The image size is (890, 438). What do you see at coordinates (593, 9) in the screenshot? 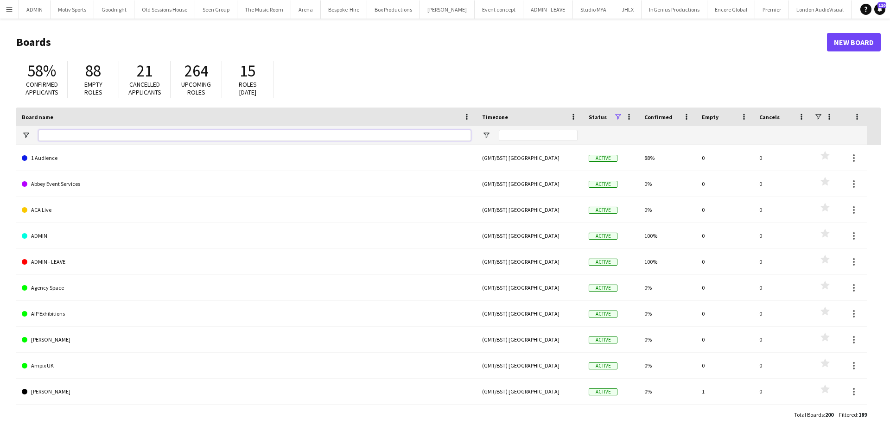
I see `button: Studio MYA` at bounding box center [593, 9].